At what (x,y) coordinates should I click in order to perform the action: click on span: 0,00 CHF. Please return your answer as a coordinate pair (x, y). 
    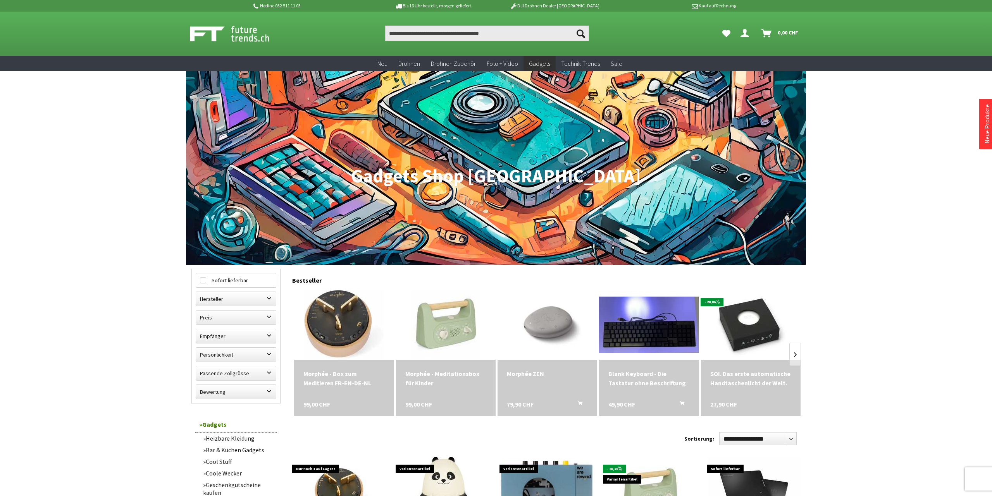
    Looking at the image, I should click on (788, 33).